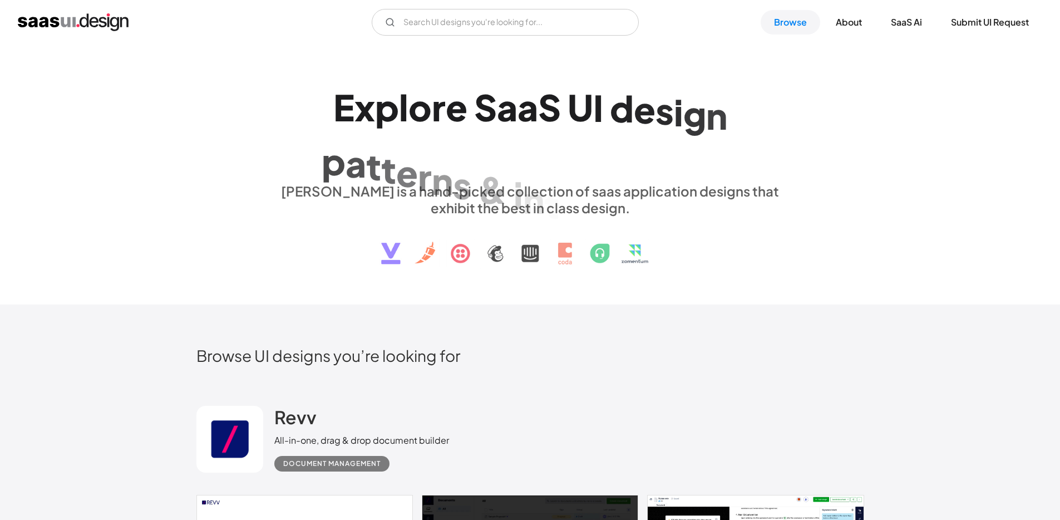 The width and height of the screenshot is (1060, 520). I want to click on h2: Revv, so click(295, 417).